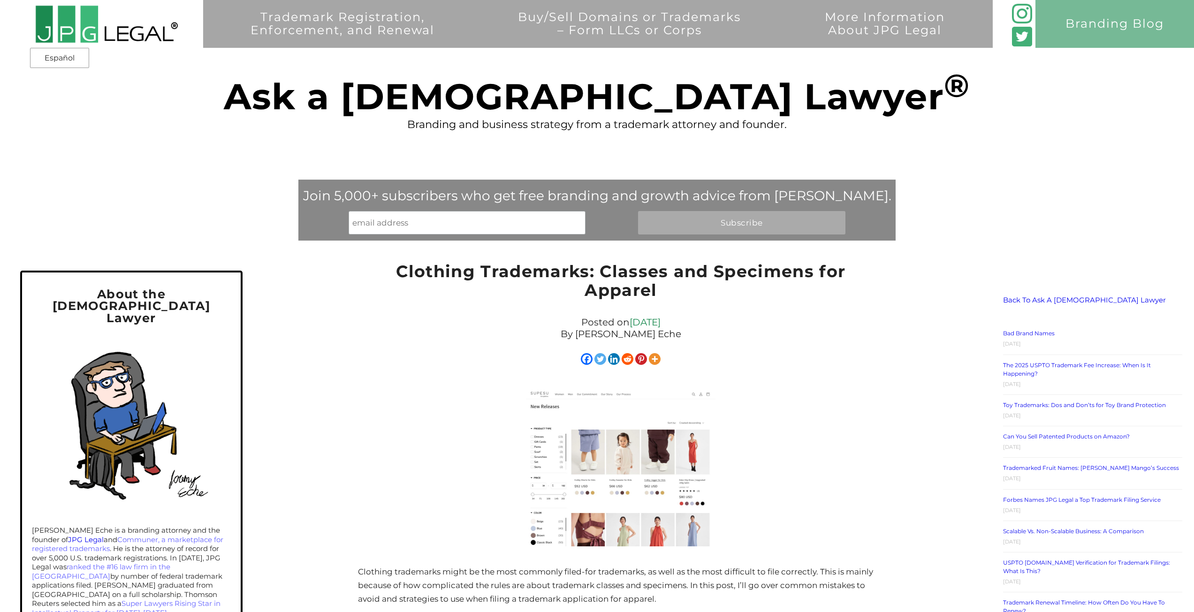  Describe the element at coordinates (620, 585) in the screenshot. I see `p: Clothing trademarks might be the most commonly filed-for trademarks, as well as the most difficul...` at that location.